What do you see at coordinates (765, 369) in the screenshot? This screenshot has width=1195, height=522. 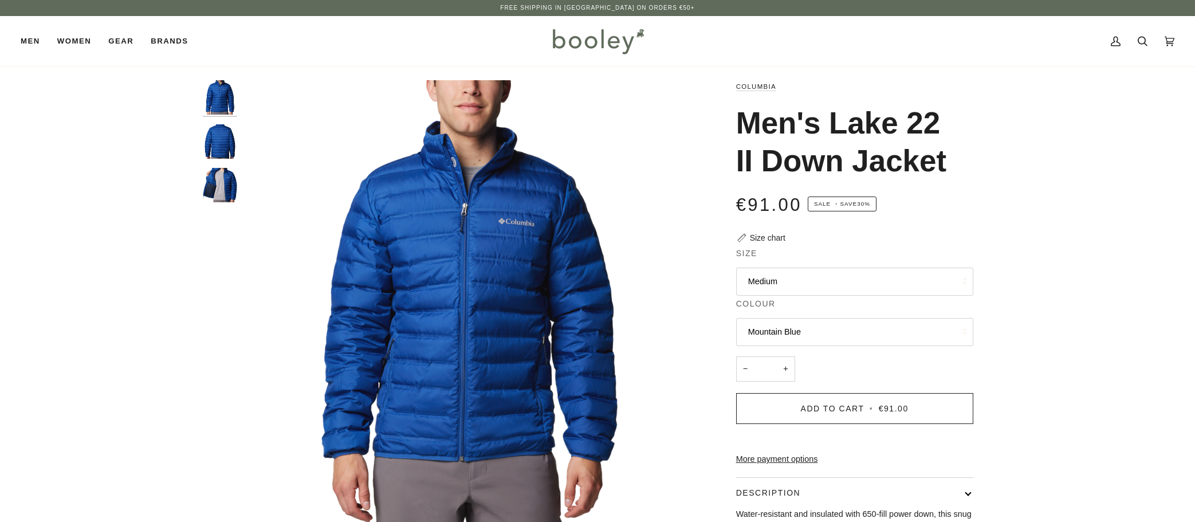 I see `input: Quantity` at bounding box center [765, 369].